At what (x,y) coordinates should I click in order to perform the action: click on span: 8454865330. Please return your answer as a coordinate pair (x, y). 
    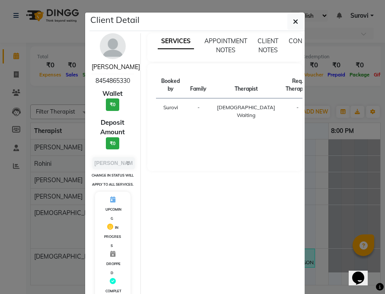
    Looking at the image, I should click on (113, 81).